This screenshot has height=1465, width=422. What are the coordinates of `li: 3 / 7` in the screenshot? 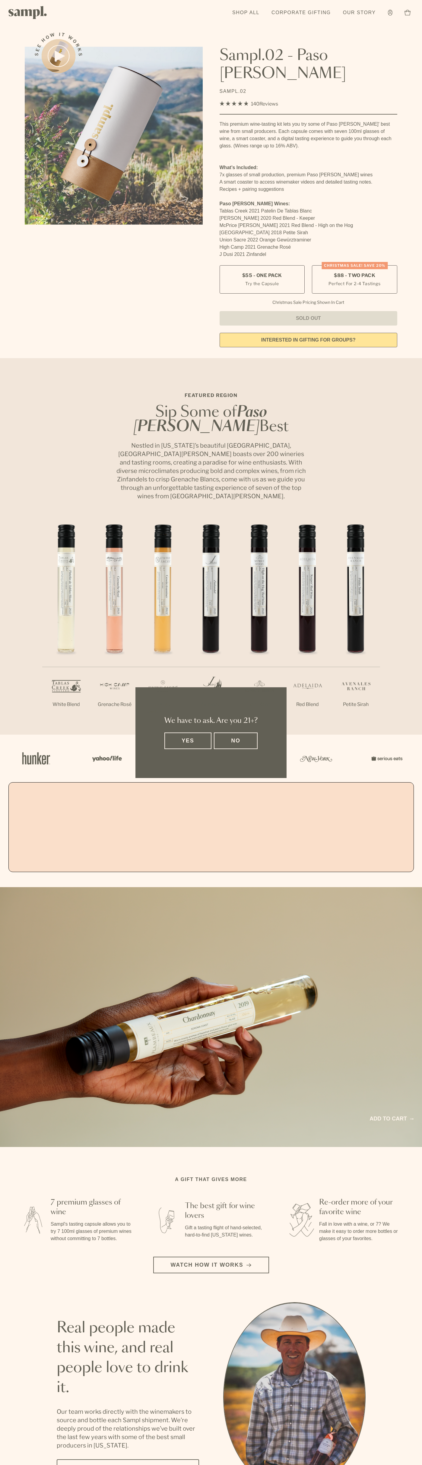 It's located at (163, 627).